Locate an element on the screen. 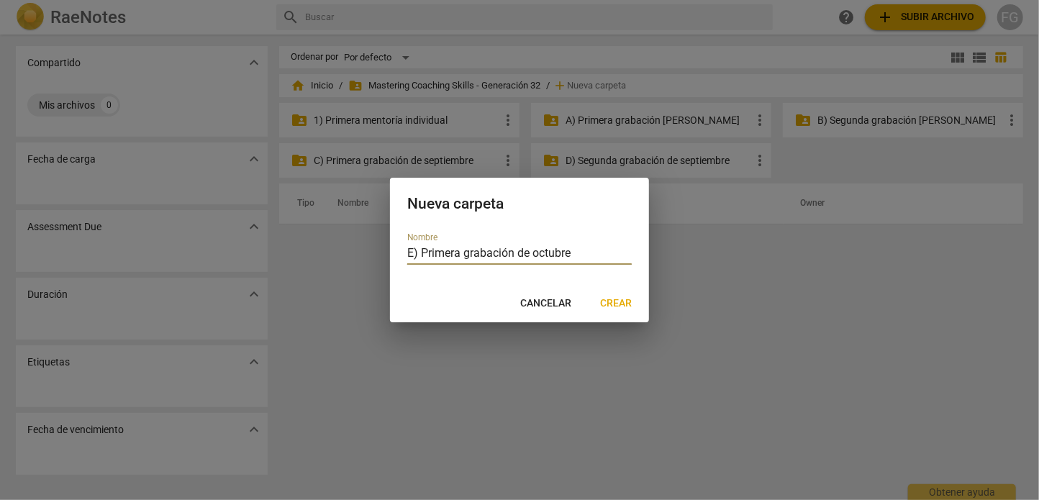 The height and width of the screenshot is (500, 1039). label: Nombre is located at coordinates (422, 238).